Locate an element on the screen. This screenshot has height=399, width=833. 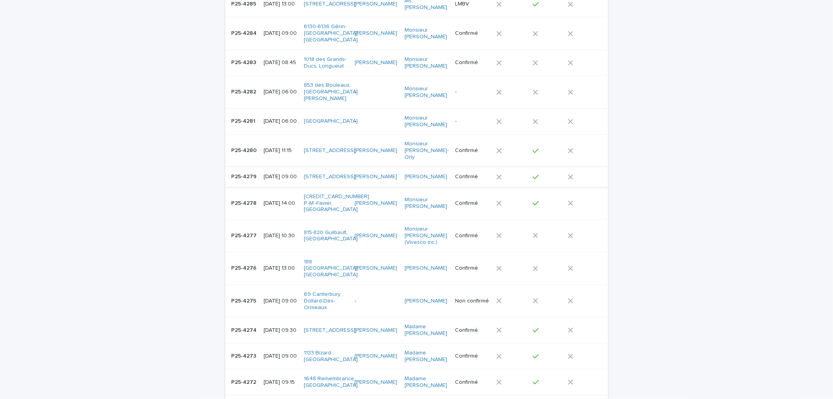
p: P25-4273 is located at coordinates (245, 355).